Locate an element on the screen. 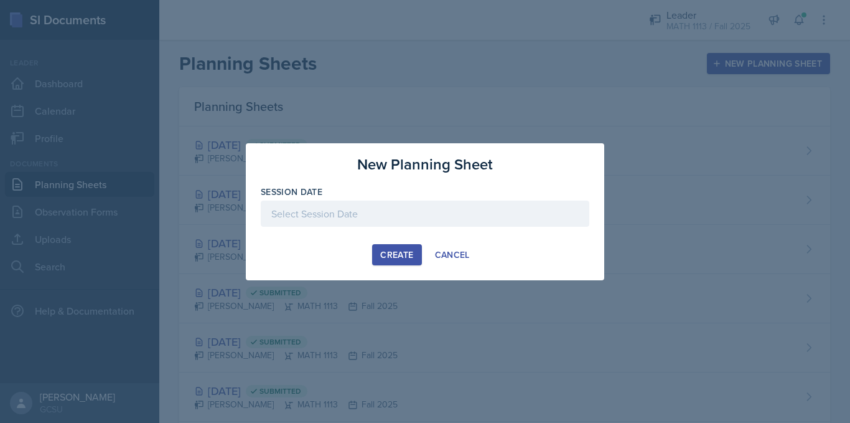 The height and width of the screenshot is (423, 850). h3: New Planning Sheet is located at coordinates (425, 164).